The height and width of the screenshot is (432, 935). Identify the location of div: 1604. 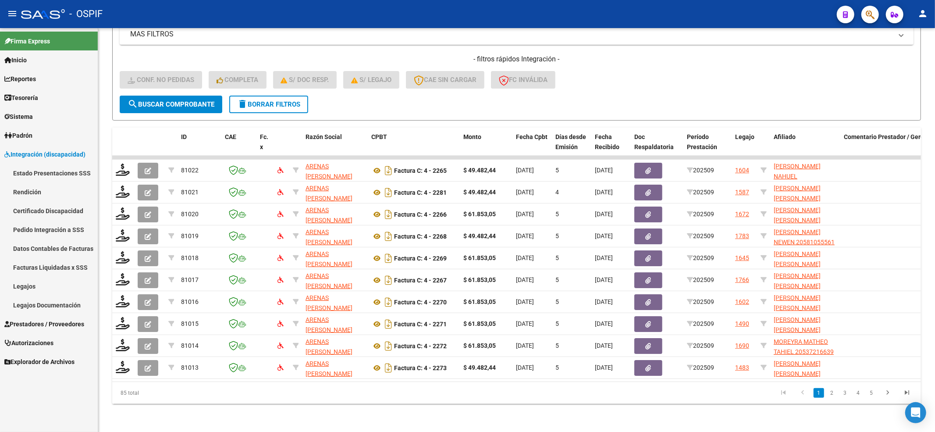
(742, 170).